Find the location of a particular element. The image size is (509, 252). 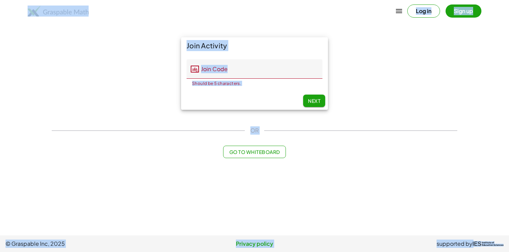

span: supported by is located at coordinates (454, 243).